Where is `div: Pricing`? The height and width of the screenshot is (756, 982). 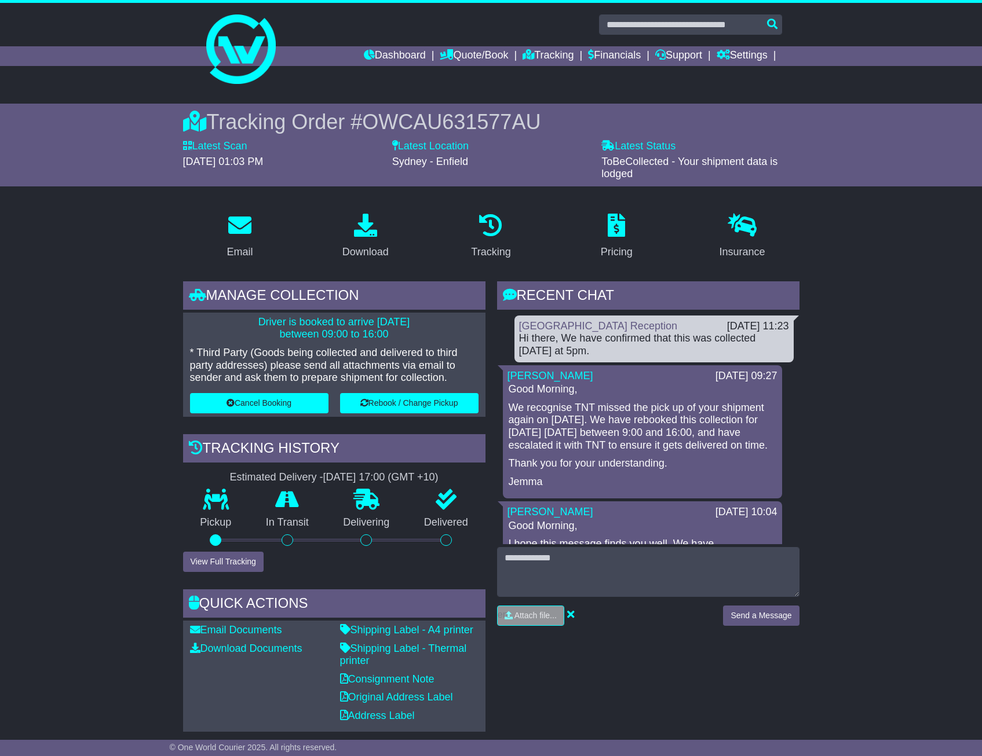 div: Pricing is located at coordinates (616, 252).